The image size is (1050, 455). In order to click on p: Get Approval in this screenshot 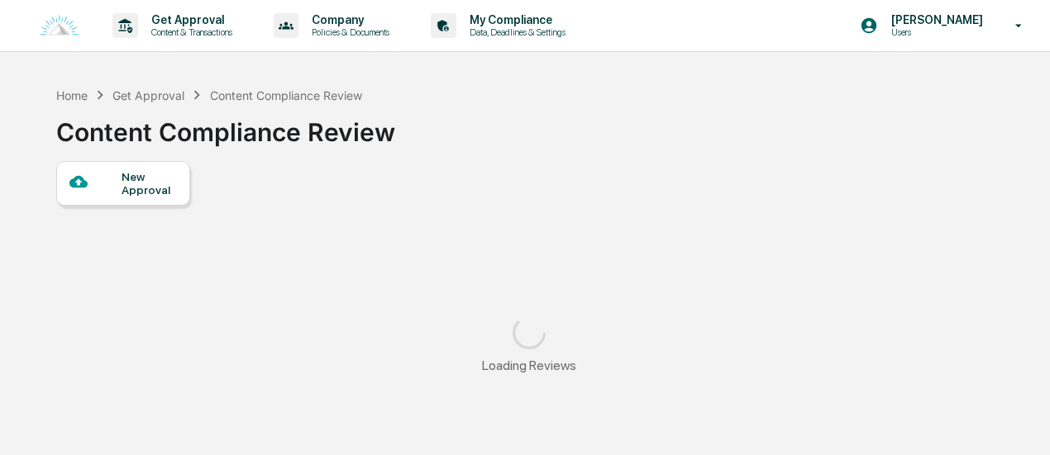, I will do `click(189, 20)`.